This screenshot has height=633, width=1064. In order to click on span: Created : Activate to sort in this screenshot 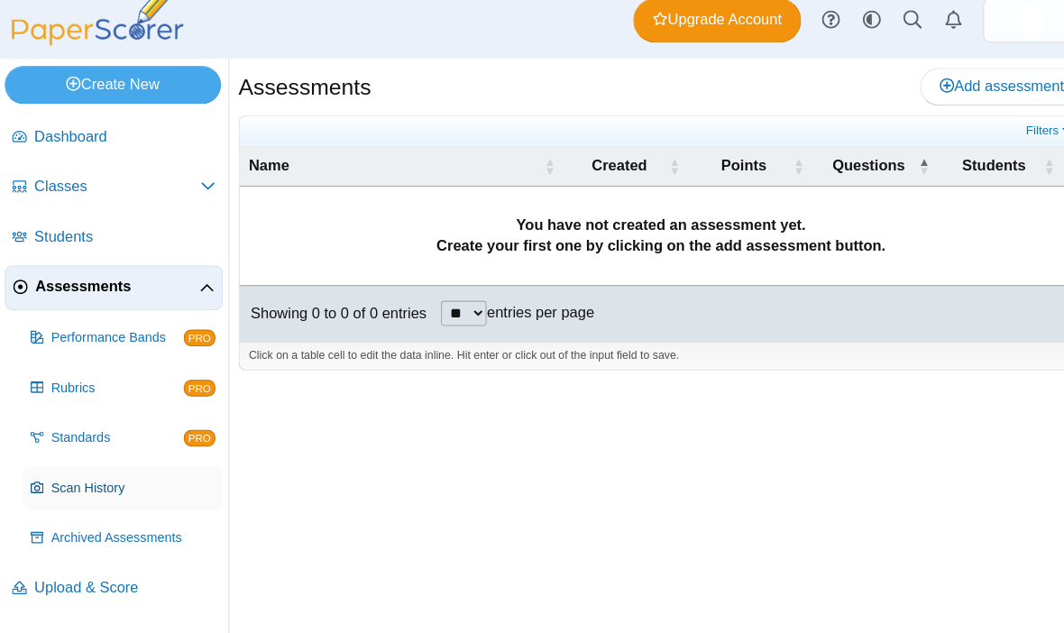, I will do `click(658, 179)`.